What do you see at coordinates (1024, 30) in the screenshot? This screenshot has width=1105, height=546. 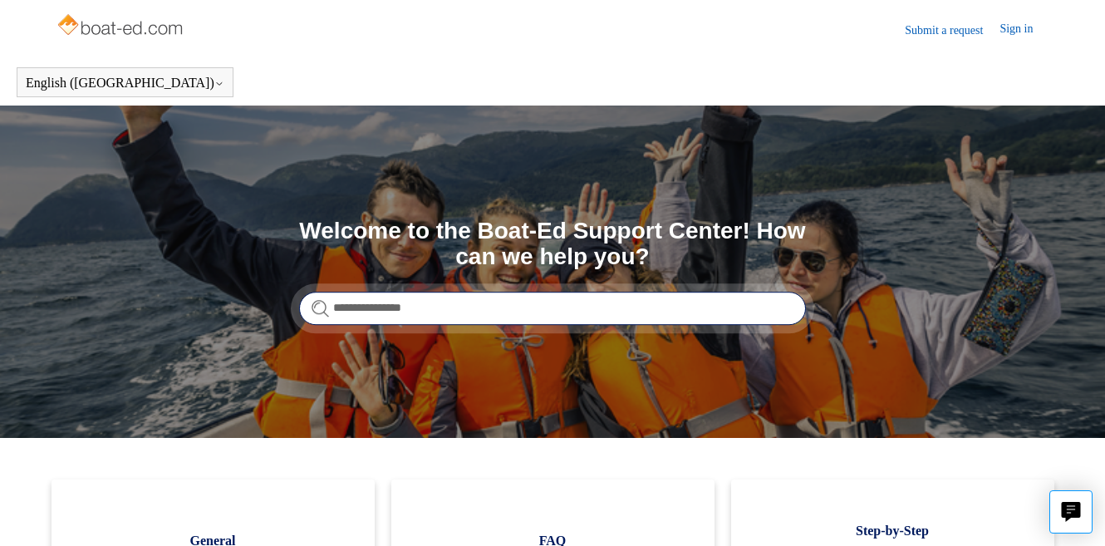 I see `a: Sign in` at bounding box center [1024, 30].